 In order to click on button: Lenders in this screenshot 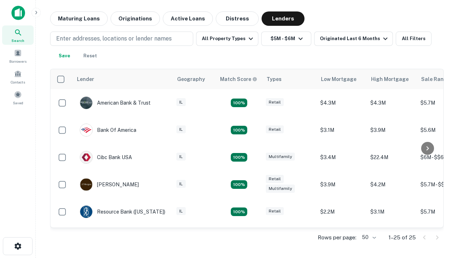, I will do `click(283, 19)`.